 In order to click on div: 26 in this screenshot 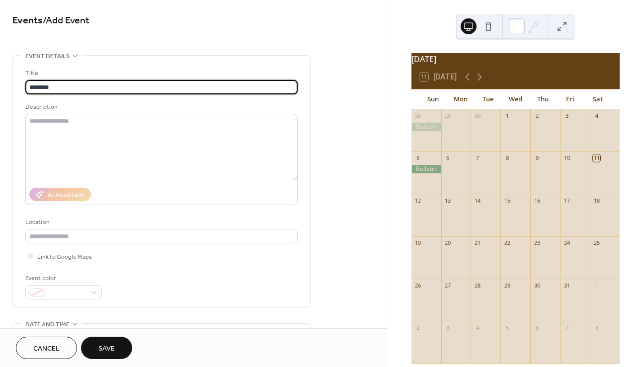, I will do `click(418, 285)`.